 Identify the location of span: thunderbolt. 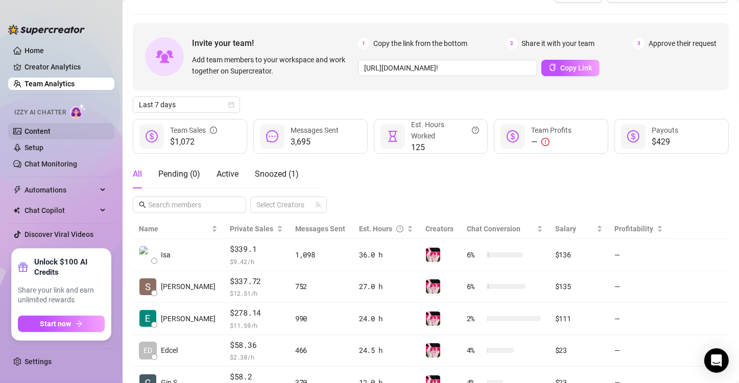
(17, 190).